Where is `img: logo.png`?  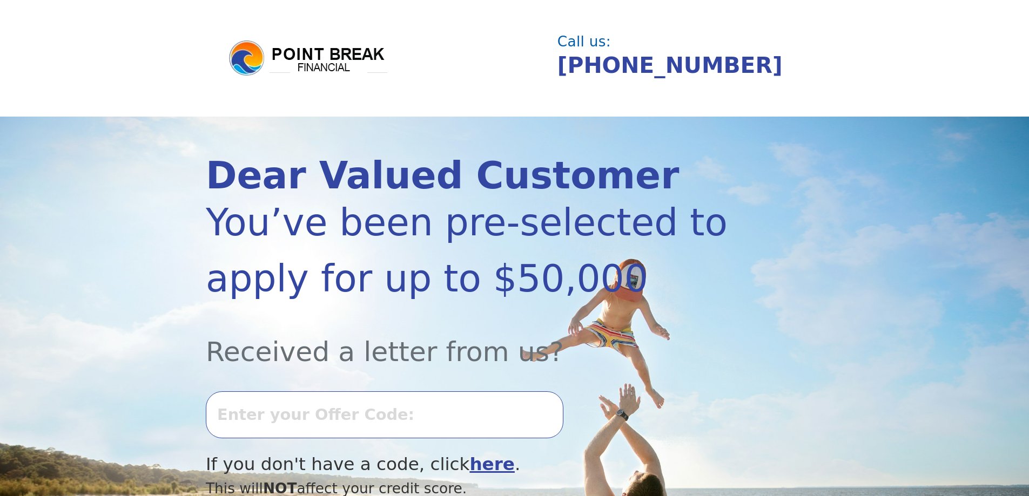
img: logo.png is located at coordinates (308, 58).